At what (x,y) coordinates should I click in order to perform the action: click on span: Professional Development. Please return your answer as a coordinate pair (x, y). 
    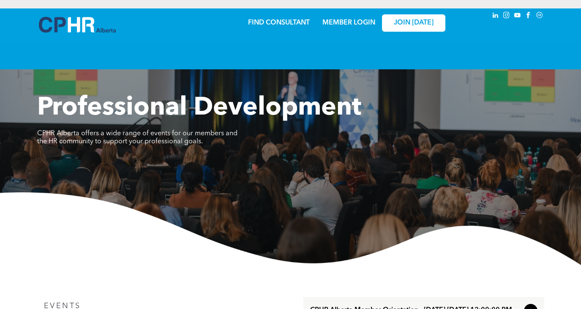
    Looking at the image, I should click on (199, 108).